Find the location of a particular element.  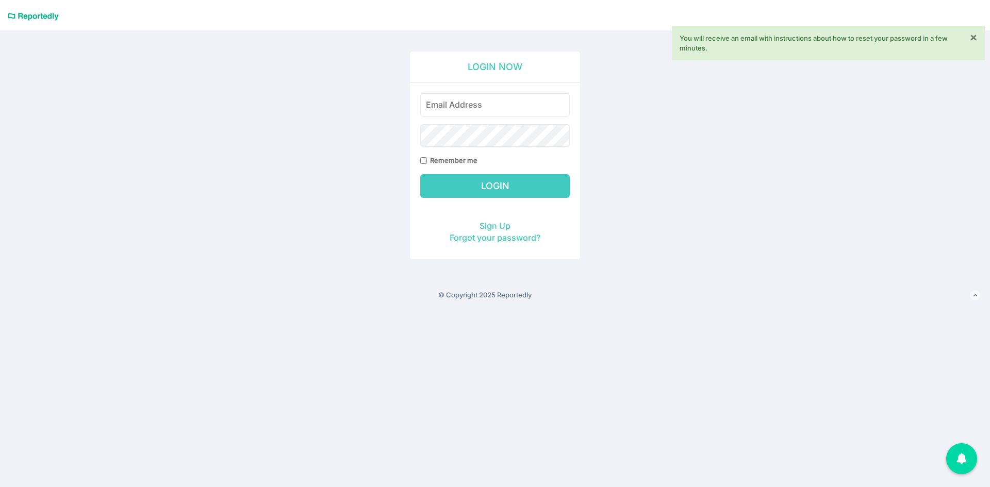

a: Sign Up is located at coordinates (495, 226).